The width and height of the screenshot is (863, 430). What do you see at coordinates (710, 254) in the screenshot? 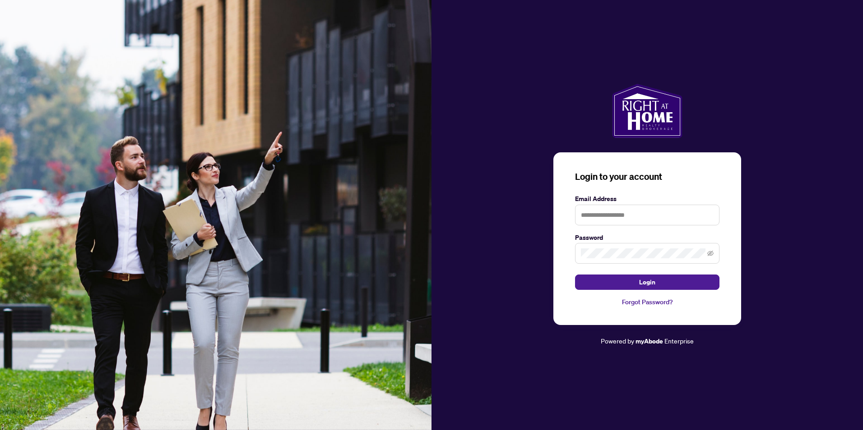
I see `span: eye-invisible` at bounding box center [710, 254].